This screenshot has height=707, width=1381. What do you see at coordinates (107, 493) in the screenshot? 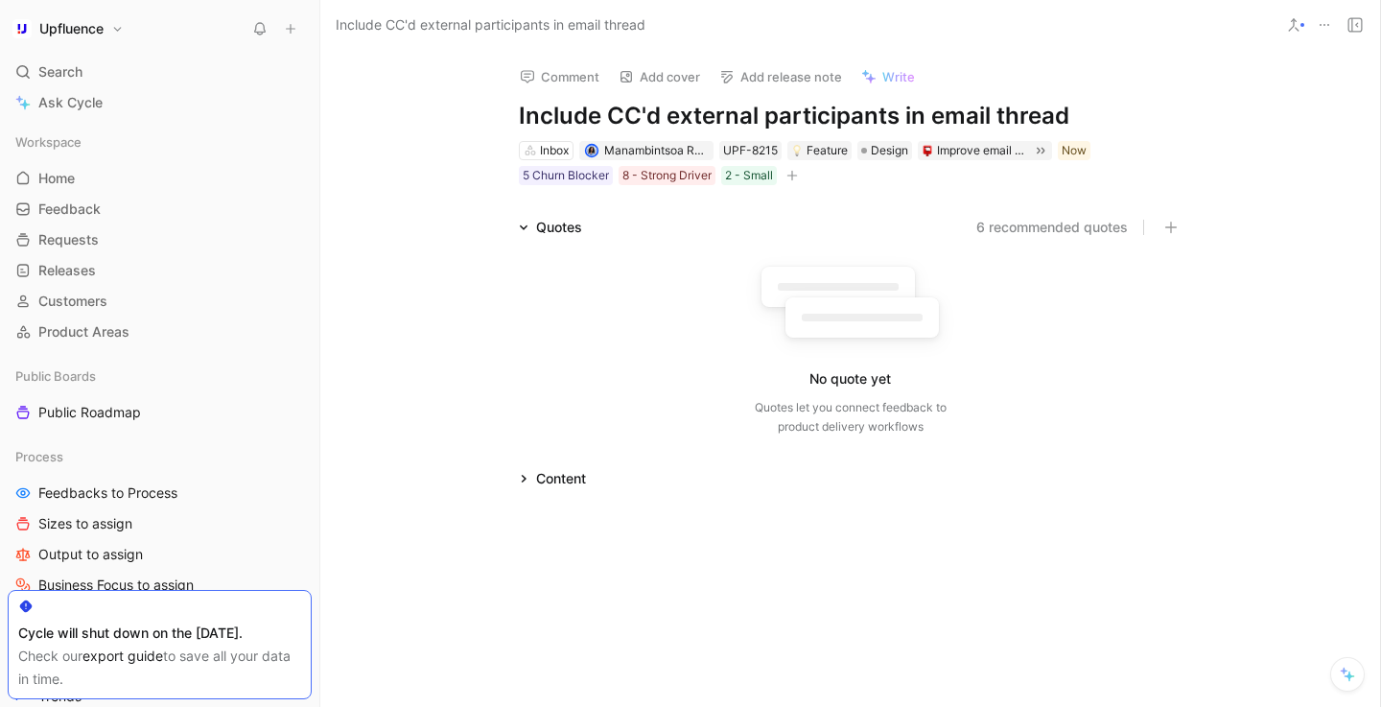
I see `span: Feedbacks to Process` at bounding box center [107, 493].